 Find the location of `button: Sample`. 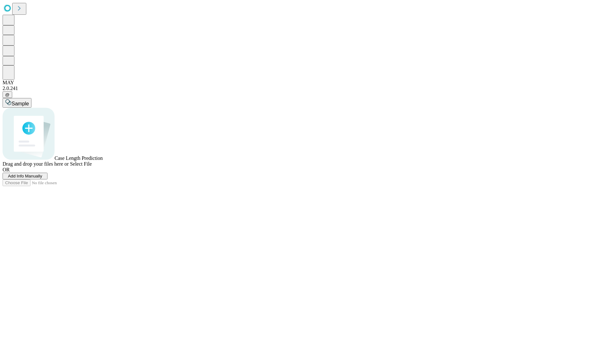

button: Sample is located at coordinates (17, 103).